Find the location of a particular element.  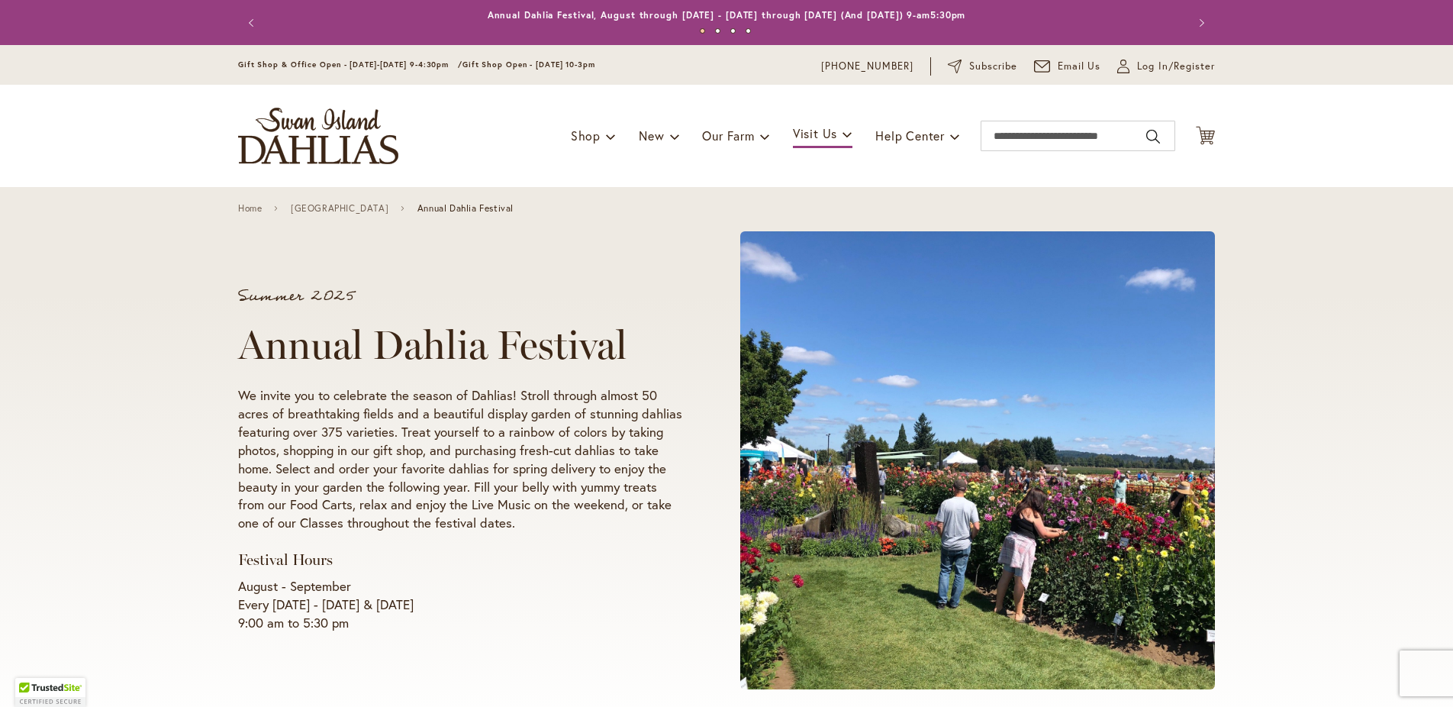

a: Log In/Register is located at coordinates (1166, 66).